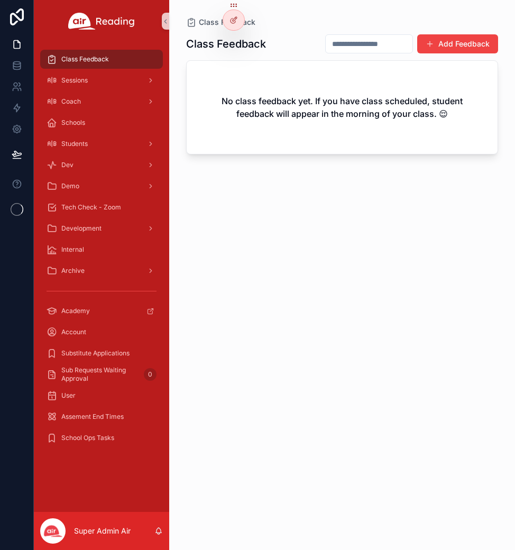  I want to click on a: Coach, so click(102, 102).